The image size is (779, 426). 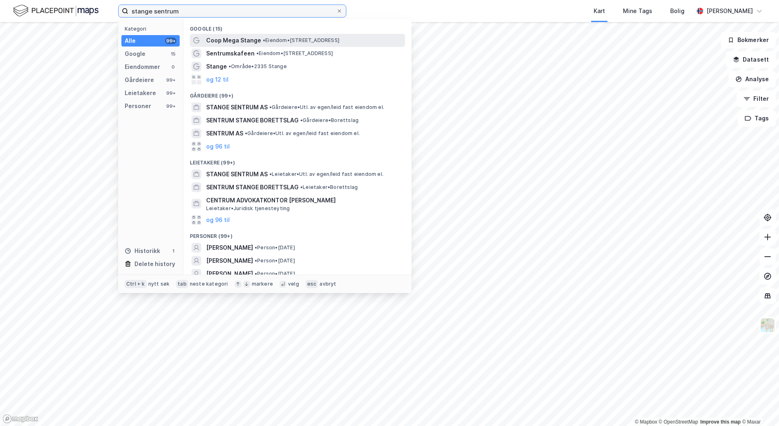 I want to click on button: Filter, so click(x=757, y=99).